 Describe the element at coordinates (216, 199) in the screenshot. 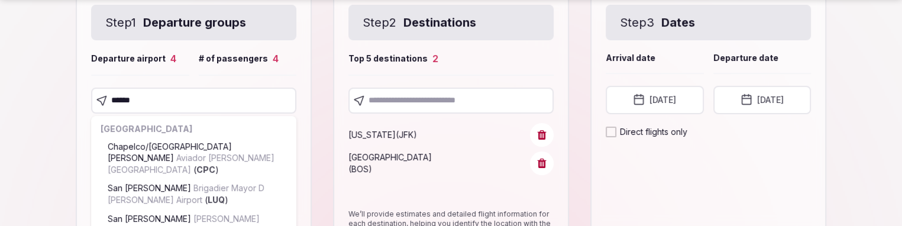

I see `strong: LUQ` at that location.